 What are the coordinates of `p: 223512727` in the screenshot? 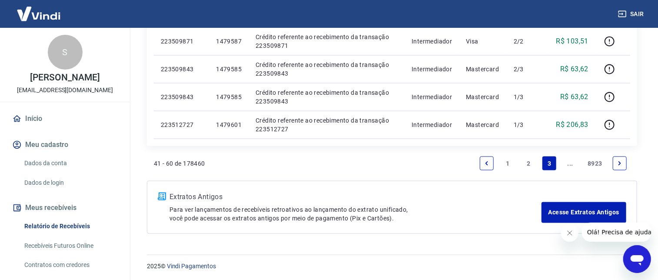 It's located at (181, 125).